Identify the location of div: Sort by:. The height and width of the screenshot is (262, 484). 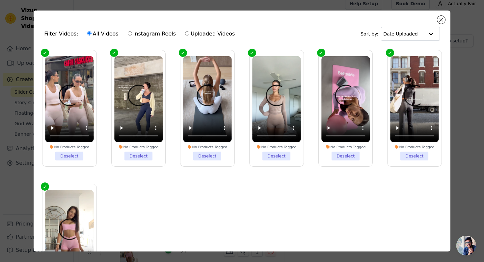
(400, 34).